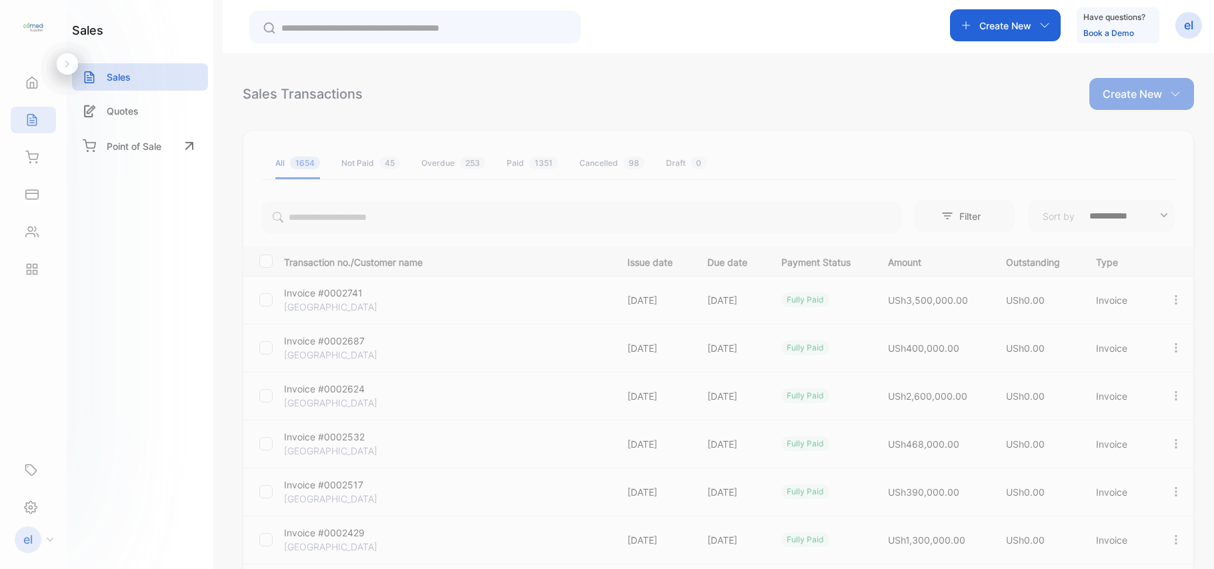 The height and width of the screenshot is (569, 1214). What do you see at coordinates (730, 261) in the screenshot?
I see `p: Due date` at bounding box center [730, 261].